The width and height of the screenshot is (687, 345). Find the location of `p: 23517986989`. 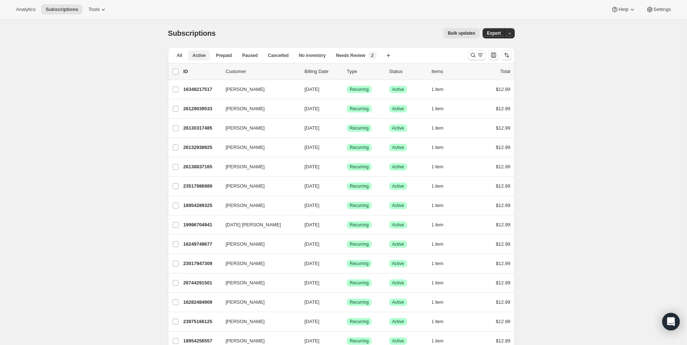

p: 23517986989 is located at coordinates (201, 186).